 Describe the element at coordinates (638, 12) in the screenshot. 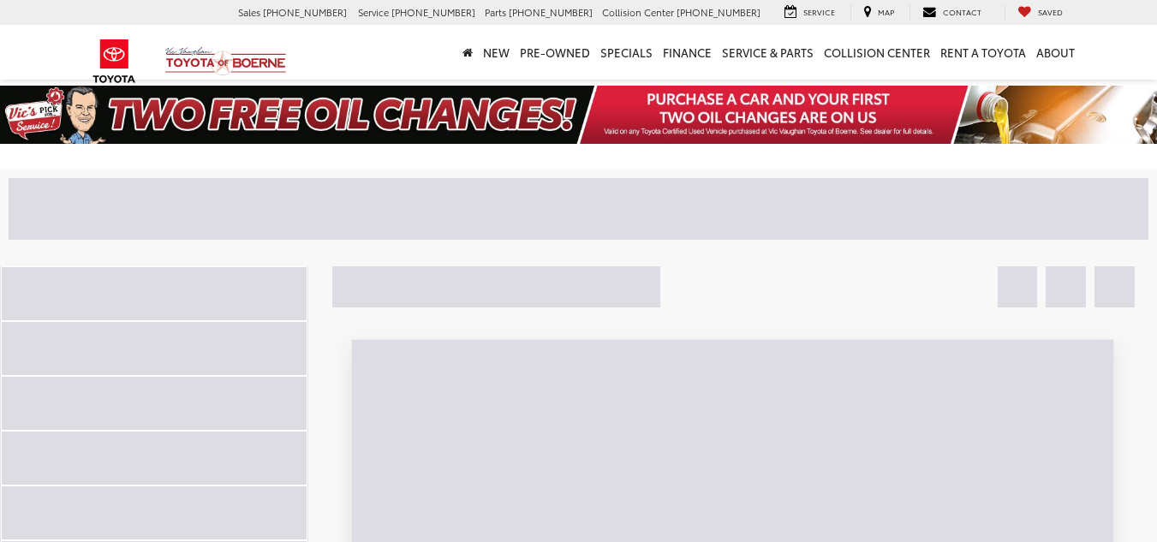

I see `span: Collision Center` at that location.